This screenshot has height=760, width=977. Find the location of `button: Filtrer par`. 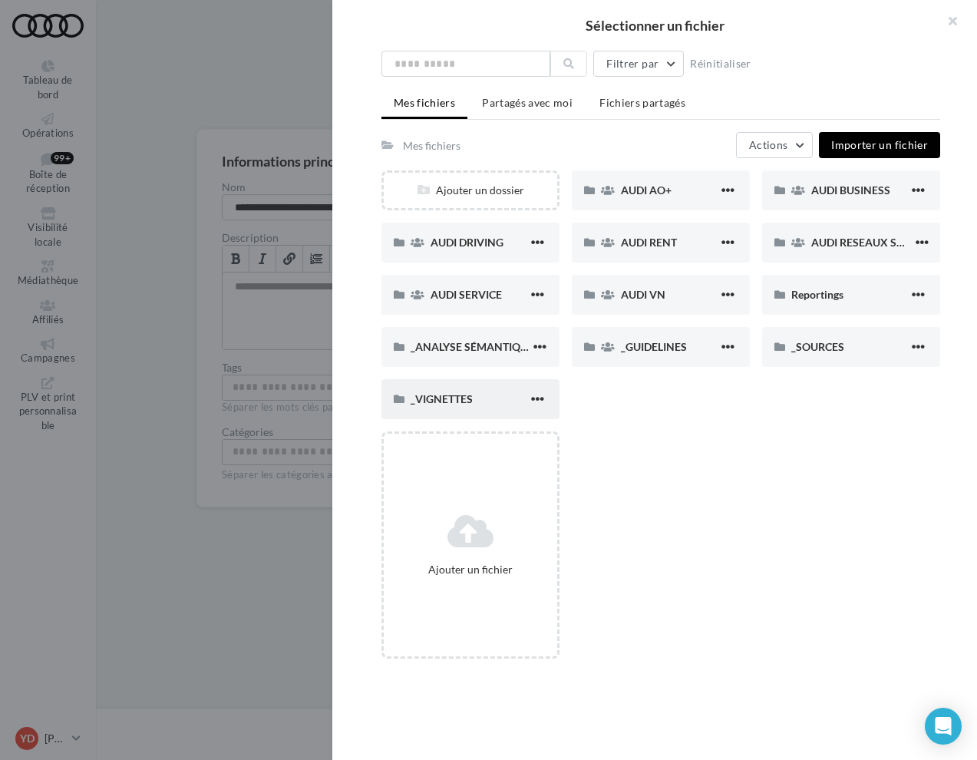

button: Filtrer par is located at coordinates (639, 64).